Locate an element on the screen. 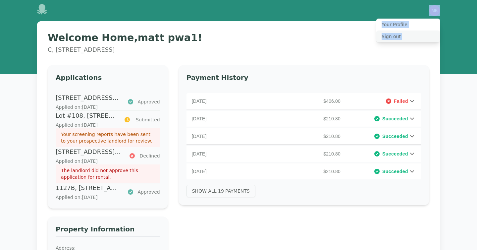  p: $406.00 is located at coordinates (305, 101).